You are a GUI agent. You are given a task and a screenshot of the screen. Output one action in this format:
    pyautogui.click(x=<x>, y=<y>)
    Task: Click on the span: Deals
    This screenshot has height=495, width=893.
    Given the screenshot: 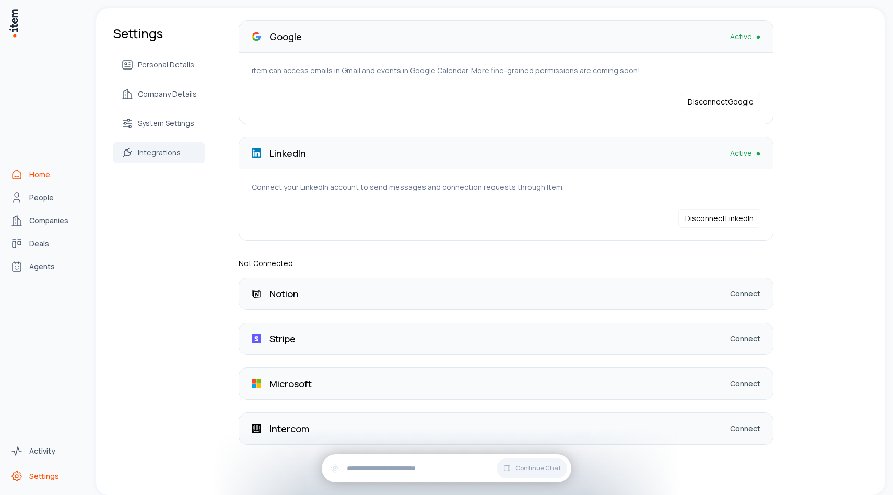 What is the action you would take?
    pyautogui.click(x=39, y=243)
    